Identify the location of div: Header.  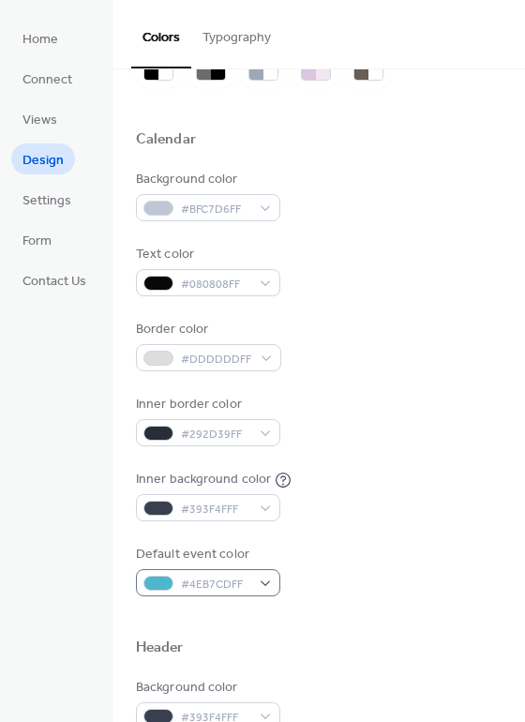
(159, 648).